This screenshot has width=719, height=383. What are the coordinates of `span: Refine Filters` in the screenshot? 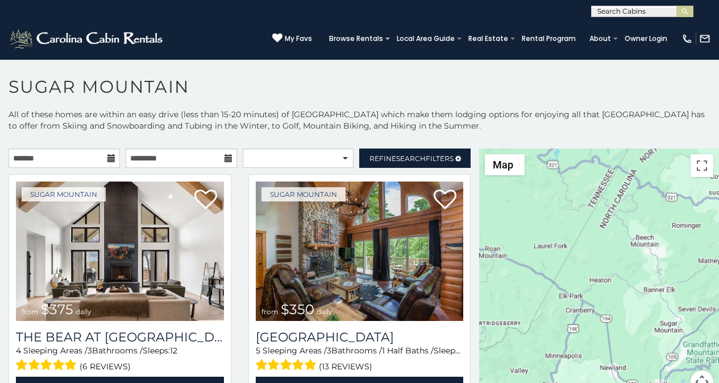 It's located at (412, 158).